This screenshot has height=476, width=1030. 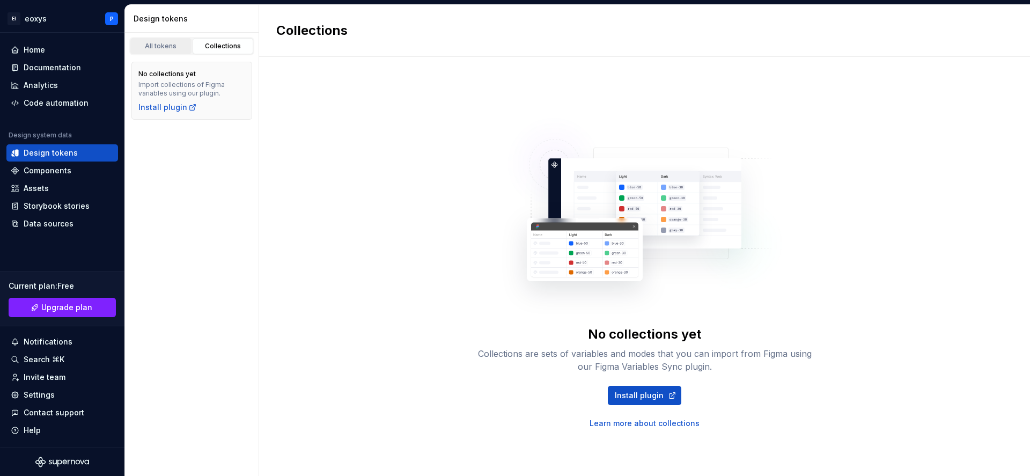 What do you see at coordinates (644, 423) in the screenshot?
I see `a: Learn more about collections` at bounding box center [644, 423].